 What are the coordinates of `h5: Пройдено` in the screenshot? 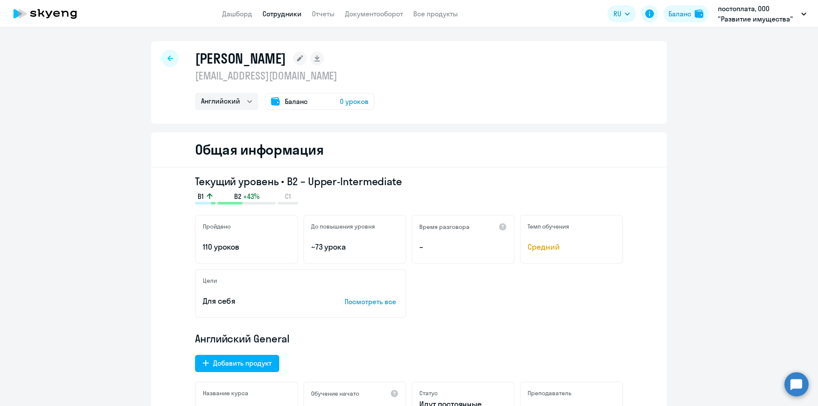 It's located at (216, 226).